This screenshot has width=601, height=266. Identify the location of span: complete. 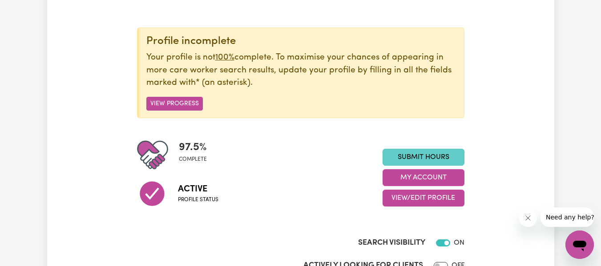
(193, 160).